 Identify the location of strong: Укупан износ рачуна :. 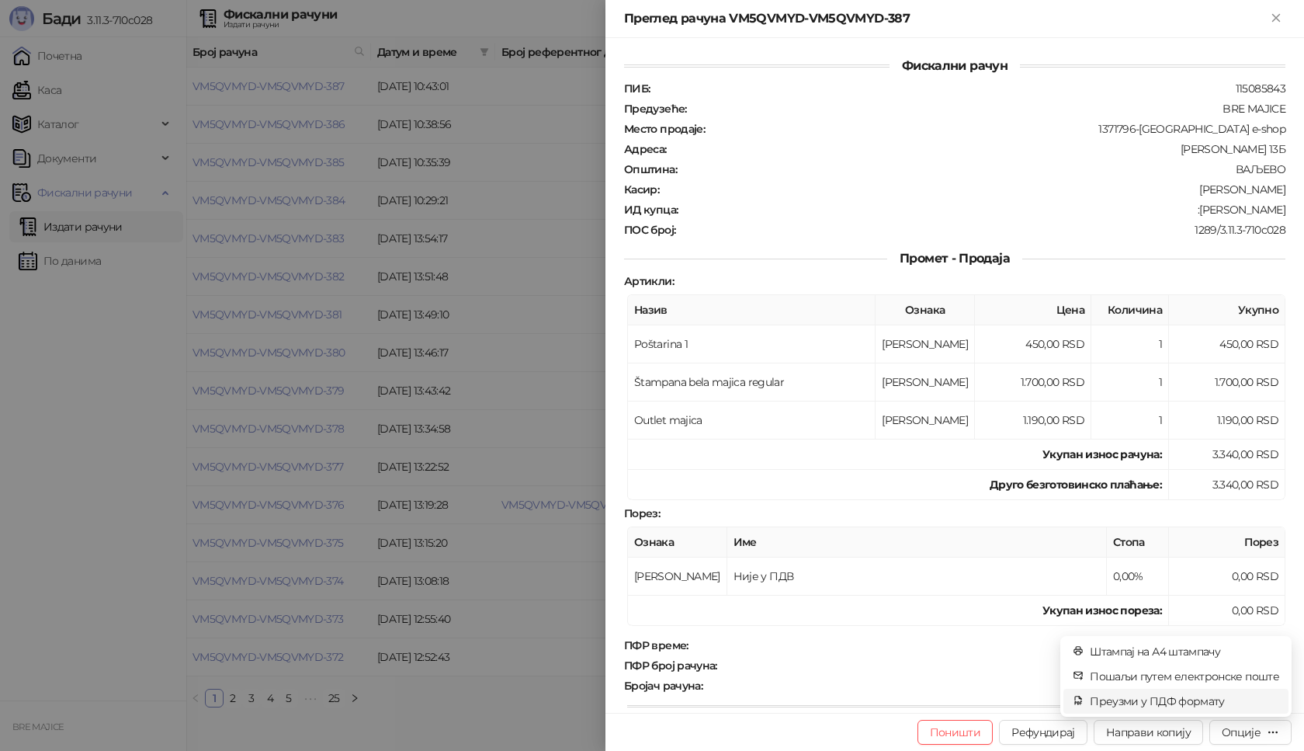
(1102, 454).